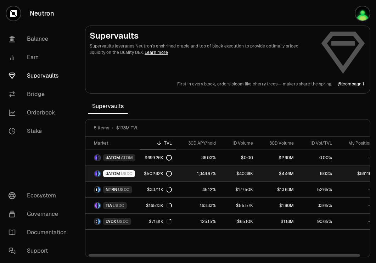 Image resolution: width=376 pixels, height=263 pixels. Describe the element at coordinates (112, 174) in the screenshot. I see `a: dATOM LogoUSDC LogodATOMUSDC` at that location.